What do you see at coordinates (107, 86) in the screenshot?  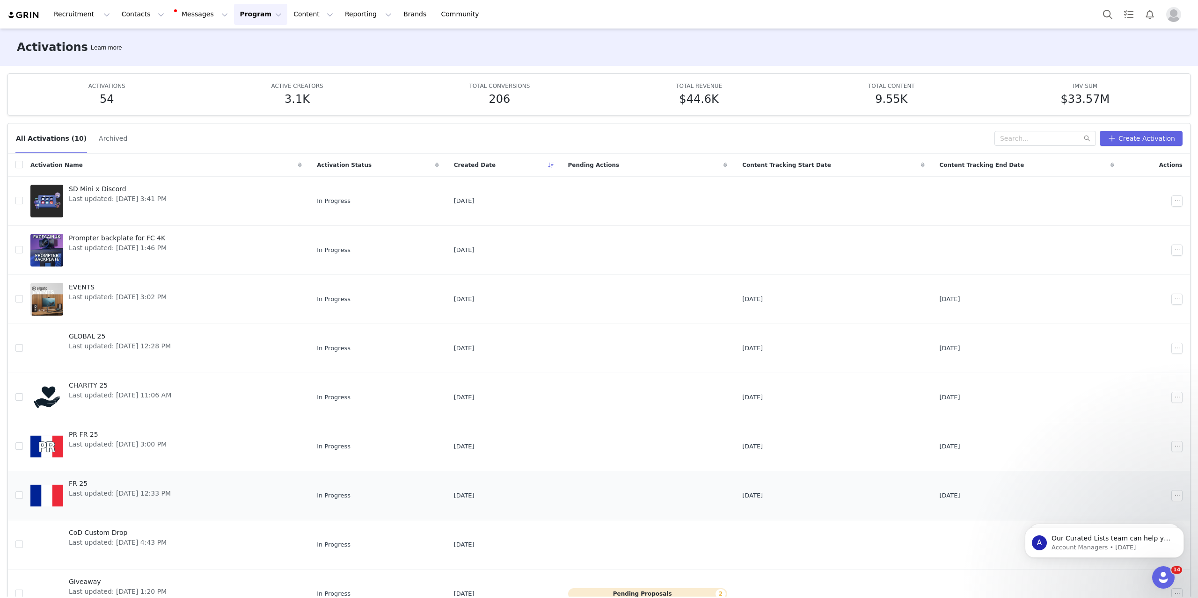 I see `span: ACTIVATIONS` at bounding box center [107, 86].